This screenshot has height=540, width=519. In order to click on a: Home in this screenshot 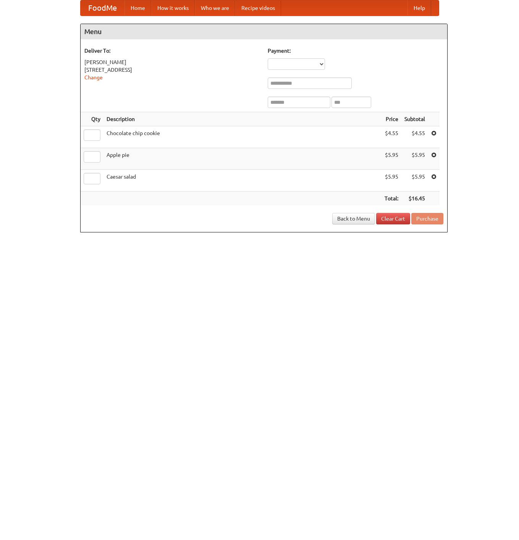, I will do `click(138, 8)`.